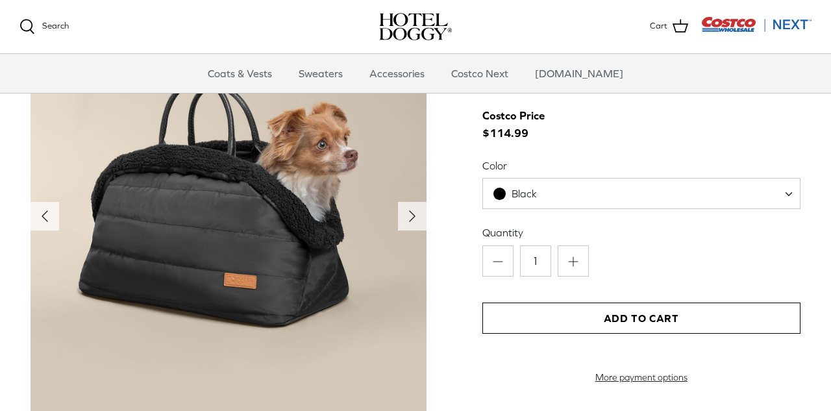  Describe the element at coordinates (757, 24) in the screenshot. I see `img: Costco Next` at that location.